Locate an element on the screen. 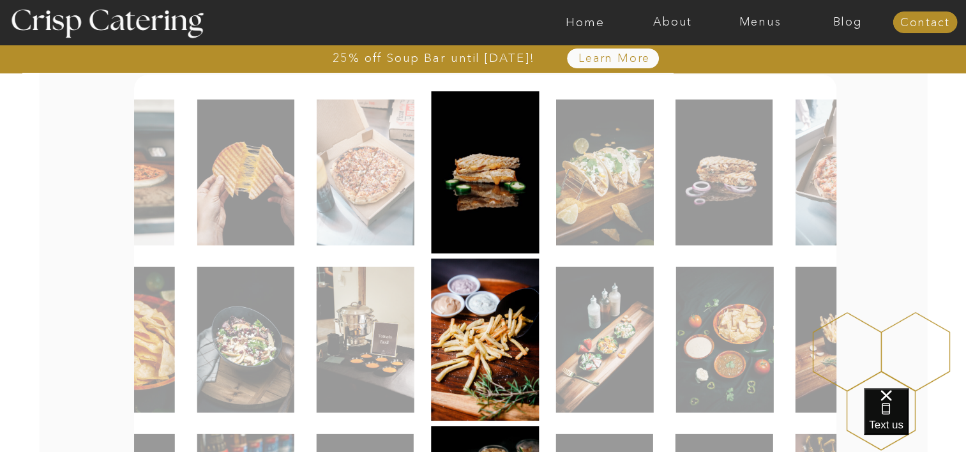  nav: Learn More is located at coordinates (614, 59).